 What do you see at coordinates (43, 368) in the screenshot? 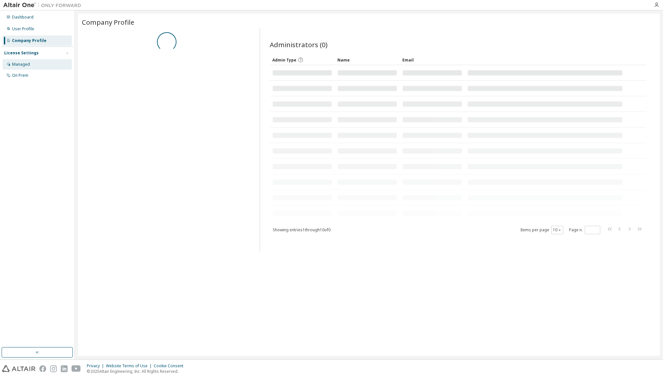
I see `img: facebook.svg` at bounding box center [43, 368].